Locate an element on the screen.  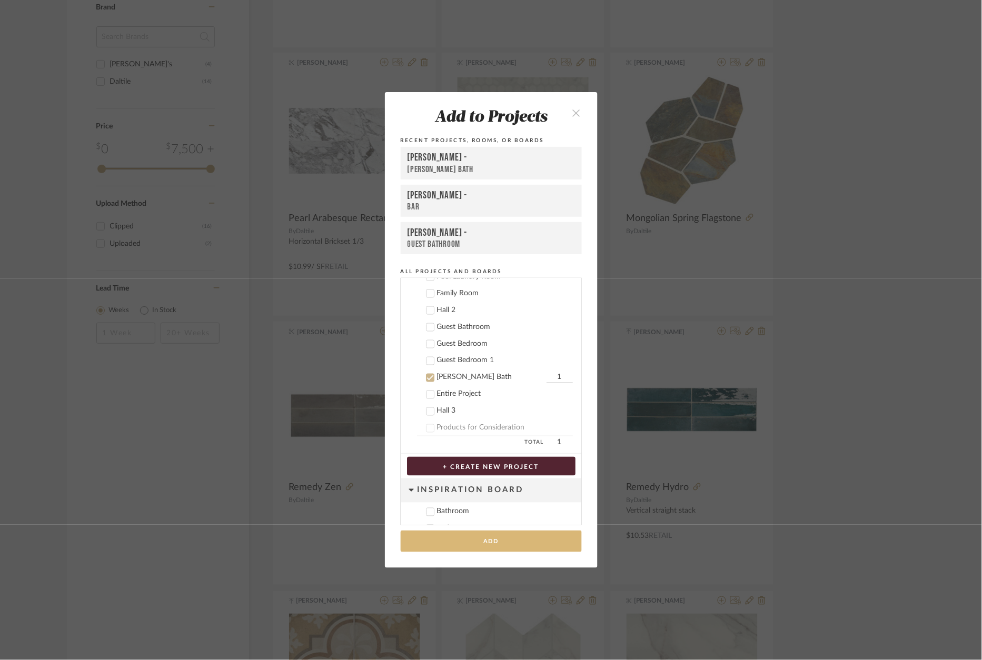
div: Recent Projects, Rooms, or Boards is located at coordinates (491, 141).